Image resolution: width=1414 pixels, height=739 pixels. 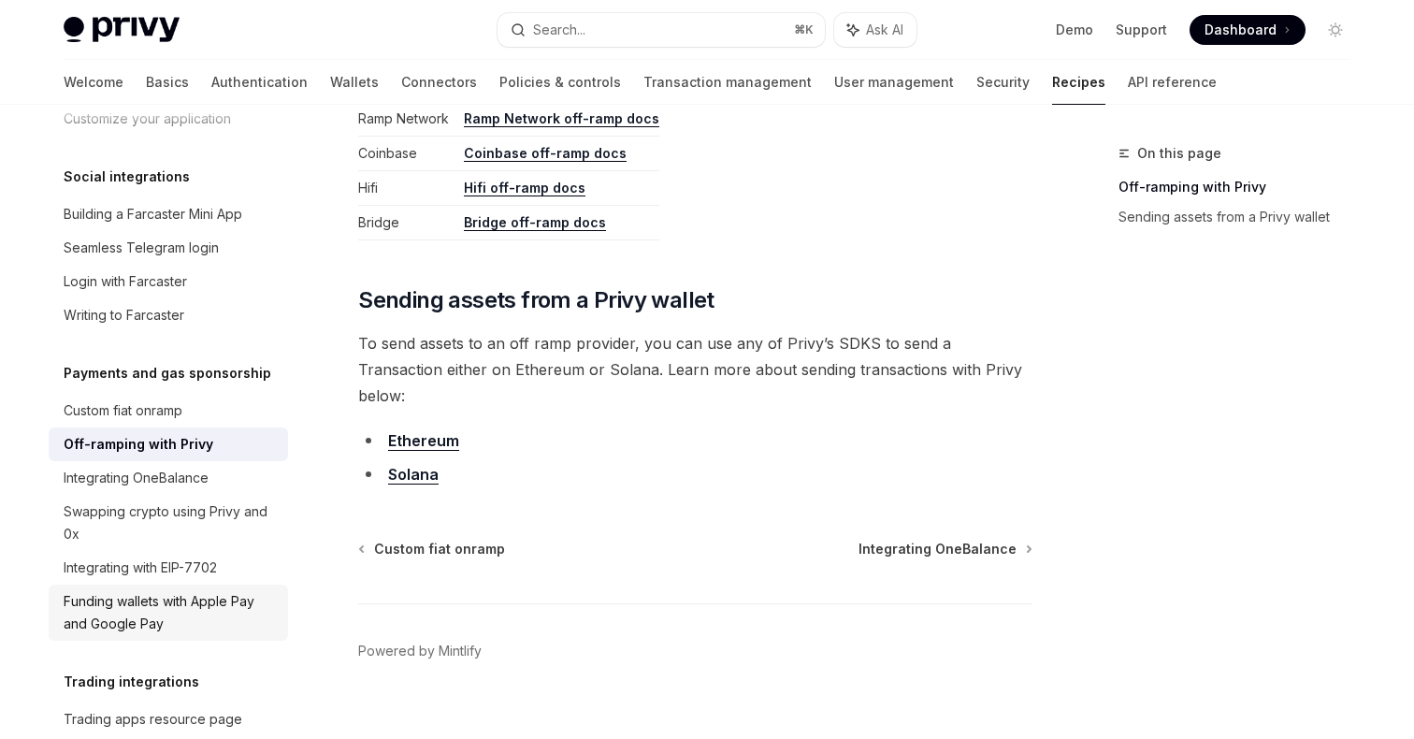 What do you see at coordinates (560, 82) in the screenshot?
I see `a: Policies & controls` at bounding box center [560, 82].